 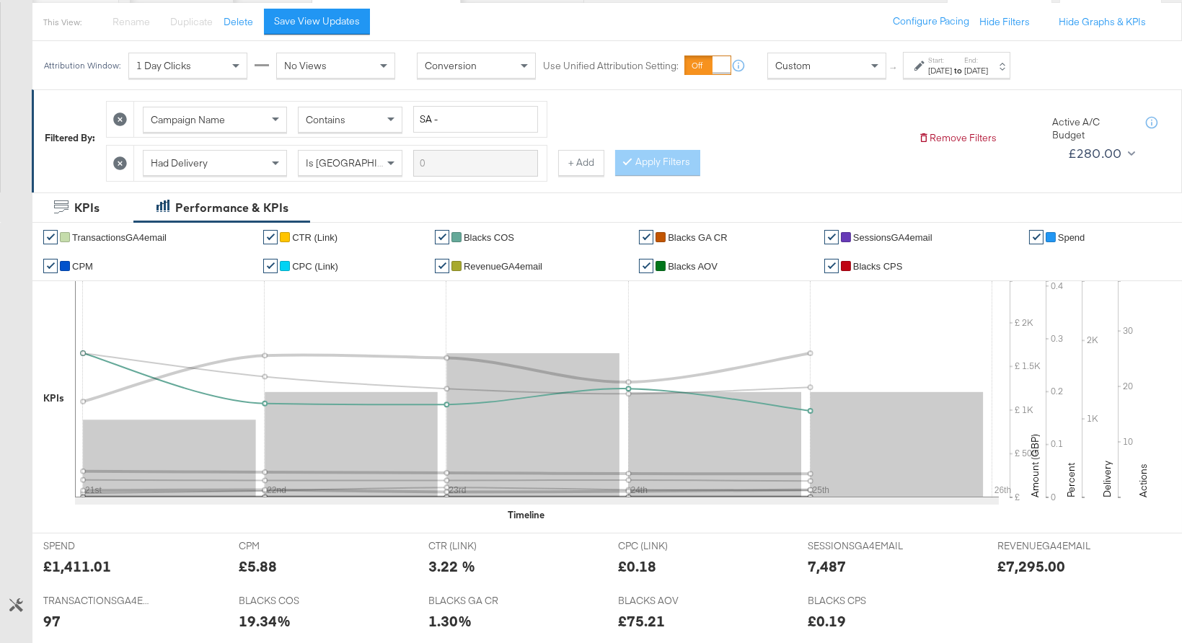 What do you see at coordinates (191, 22) in the screenshot?
I see `span: Duplicate` at bounding box center [191, 22].